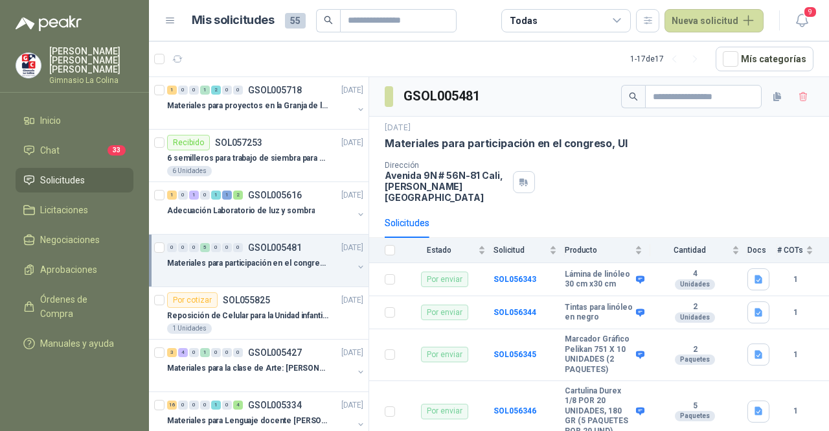  I want to click on b: SOL056346, so click(515, 411).